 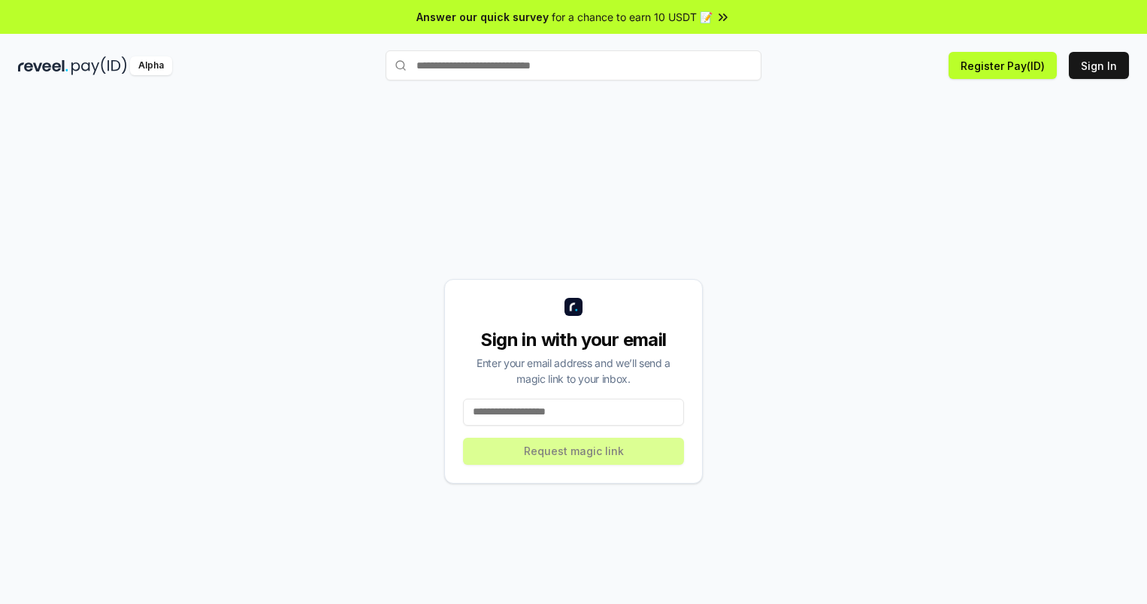 What do you see at coordinates (573, 307) in the screenshot?
I see `img: logo_small` at bounding box center [573, 307].